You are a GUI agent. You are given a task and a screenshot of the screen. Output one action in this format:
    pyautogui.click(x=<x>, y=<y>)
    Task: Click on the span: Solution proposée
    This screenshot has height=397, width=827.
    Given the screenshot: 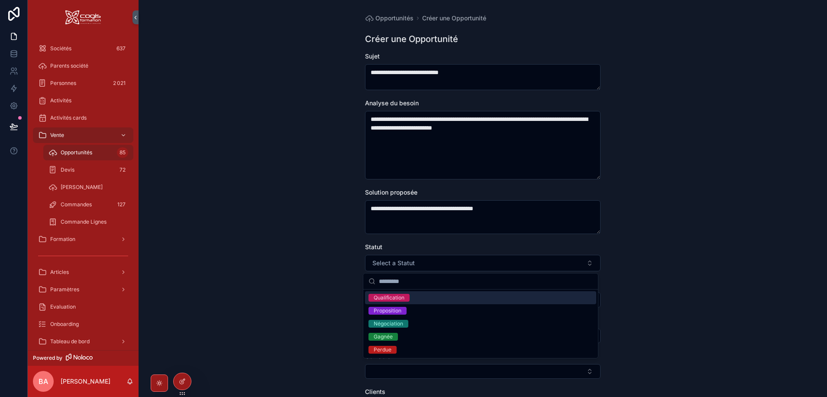 What is the action you would take?
    pyautogui.click(x=391, y=192)
    